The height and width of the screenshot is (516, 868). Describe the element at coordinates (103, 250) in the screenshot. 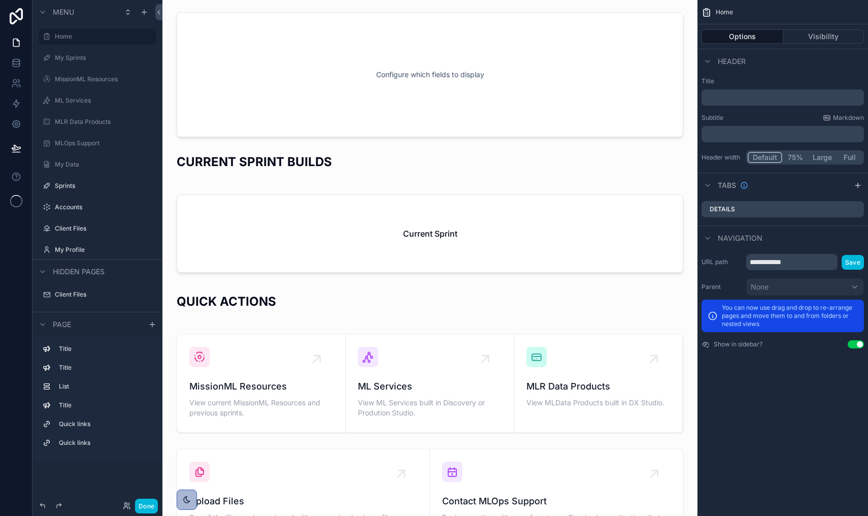

I see `a: My Profile` at that location.